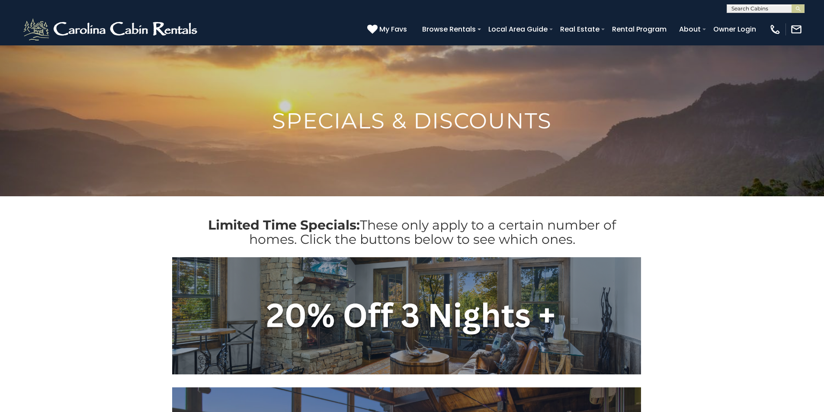 This screenshot has height=412, width=824. I want to click on a: Local Area Guide, so click(518, 29).